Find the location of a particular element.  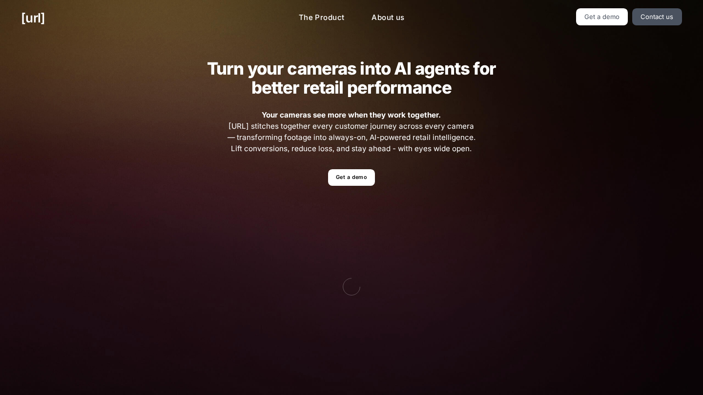

strong: Your cameras see more when they work together. is located at coordinates (351, 115).